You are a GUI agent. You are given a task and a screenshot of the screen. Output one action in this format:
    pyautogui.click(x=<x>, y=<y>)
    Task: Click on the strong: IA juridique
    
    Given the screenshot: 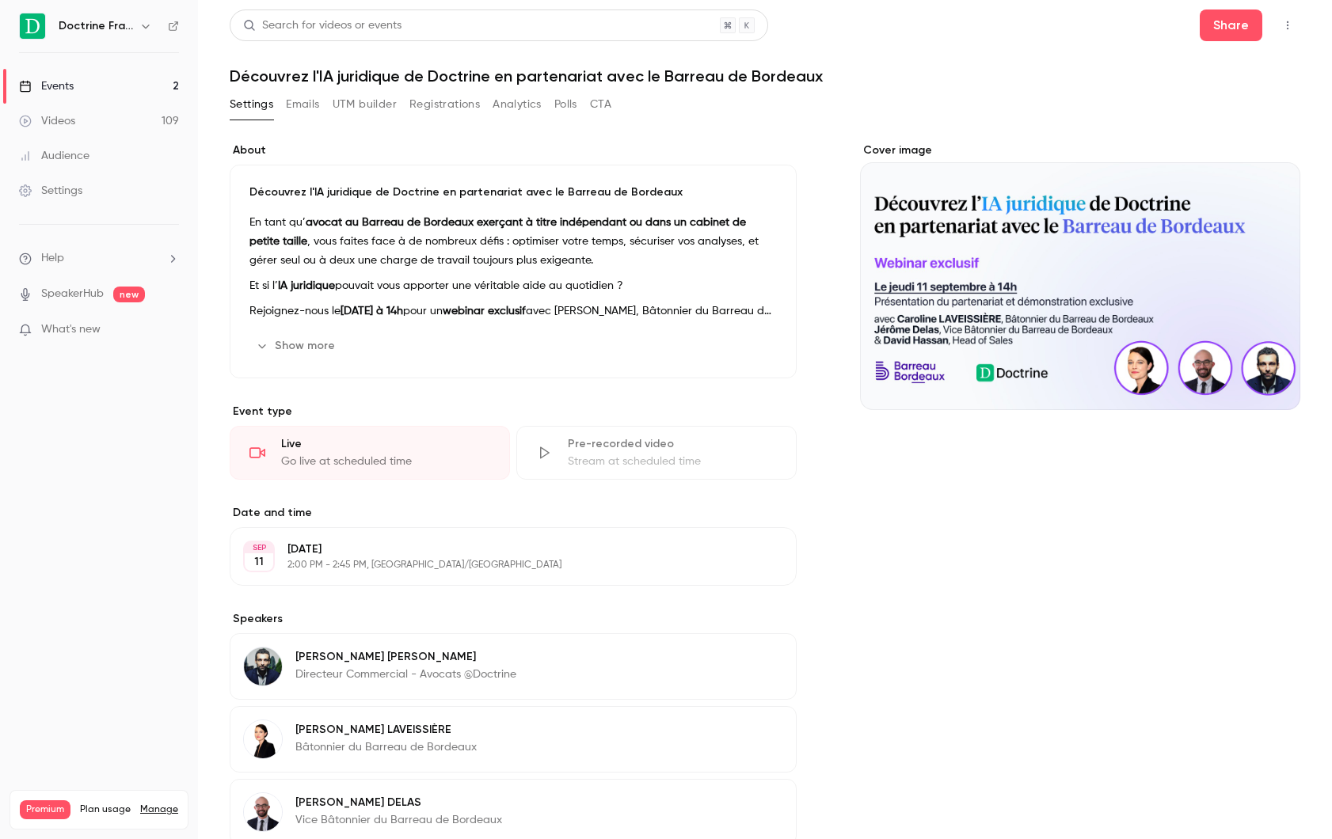 What is the action you would take?
    pyautogui.click(x=306, y=286)
    